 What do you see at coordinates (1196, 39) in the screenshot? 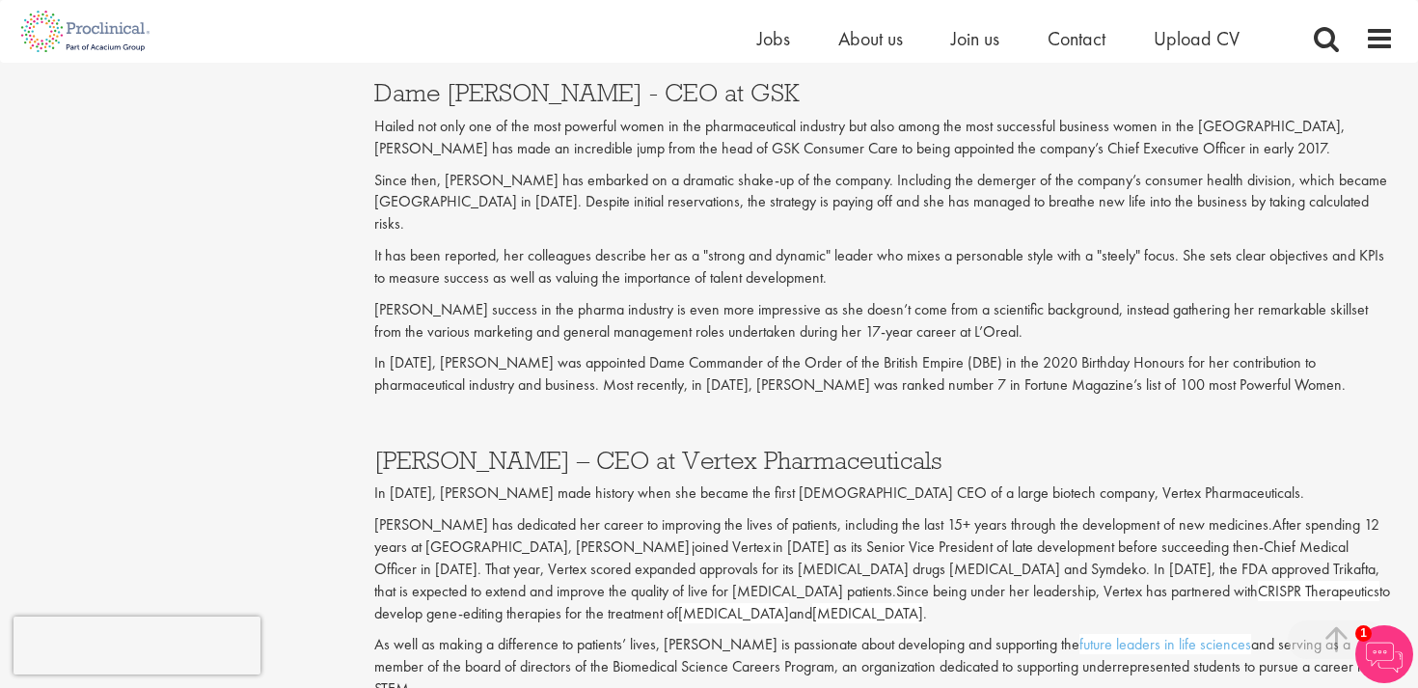
I see `span: Upload CV` at bounding box center [1196, 39].